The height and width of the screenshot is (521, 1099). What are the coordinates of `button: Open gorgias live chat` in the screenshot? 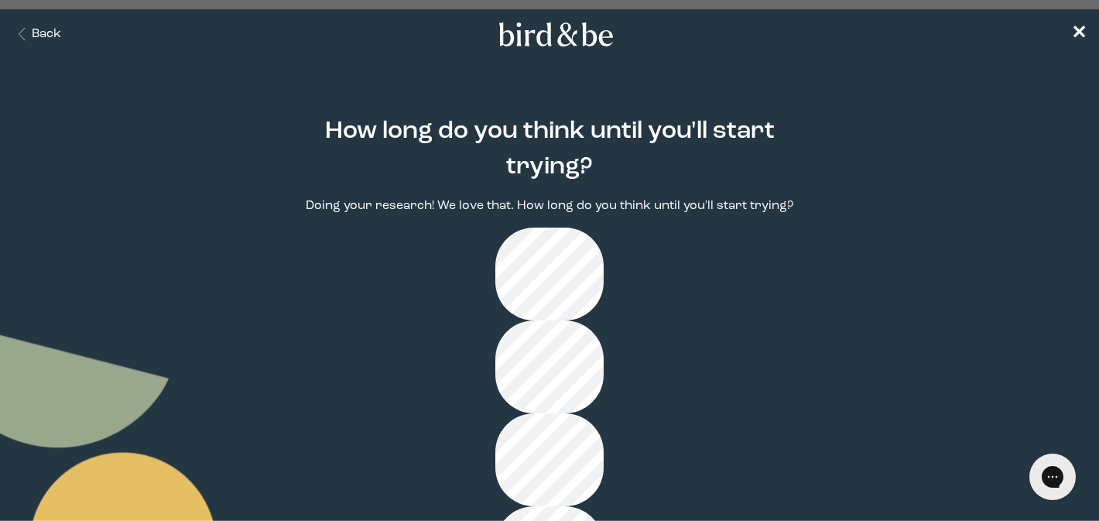 It's located at (31, 29).